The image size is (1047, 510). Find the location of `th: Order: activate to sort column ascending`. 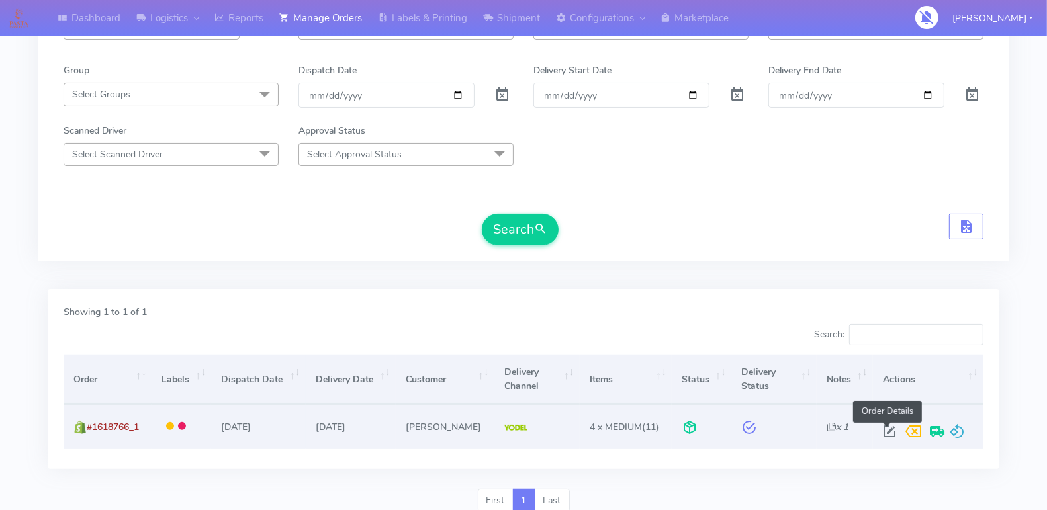

th: Order: activate to sort column ascending is located at coordinates (107, 379).